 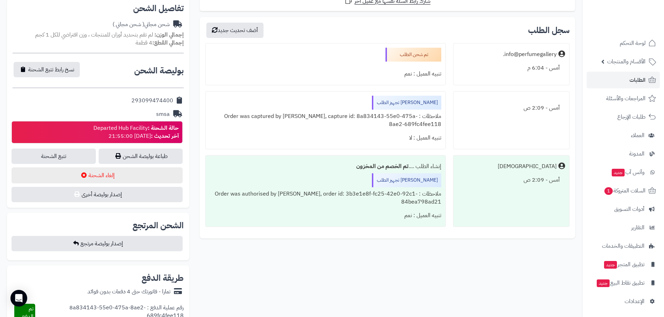 What do you see at coordinates (626, 62) in the screenshot?
I see `span: الأقسام والمنتجات` at bounding box center [626, 62].